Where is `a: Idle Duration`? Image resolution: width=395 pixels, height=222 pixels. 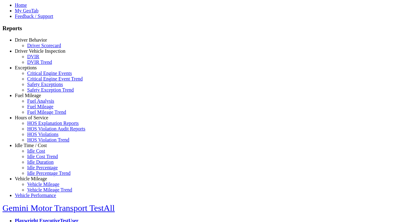
a: Idle Duration is located at coordinates (40, 162).